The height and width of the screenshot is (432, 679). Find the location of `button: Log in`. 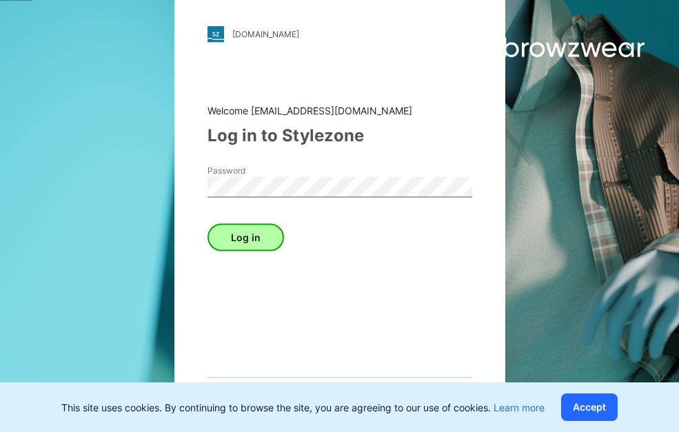

button: Log in is located at coordinates (245, 237).